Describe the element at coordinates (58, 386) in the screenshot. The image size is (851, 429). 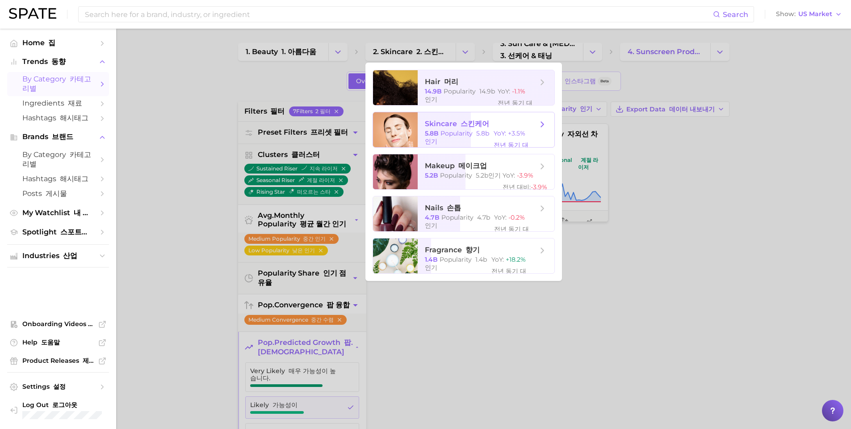
I see `a: Settings 설정` at that location.